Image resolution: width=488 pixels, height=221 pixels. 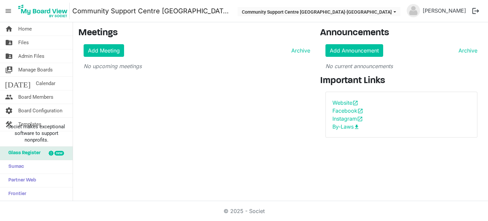 I want to click on a: My Board View Logo, so click(x=44, y=11).